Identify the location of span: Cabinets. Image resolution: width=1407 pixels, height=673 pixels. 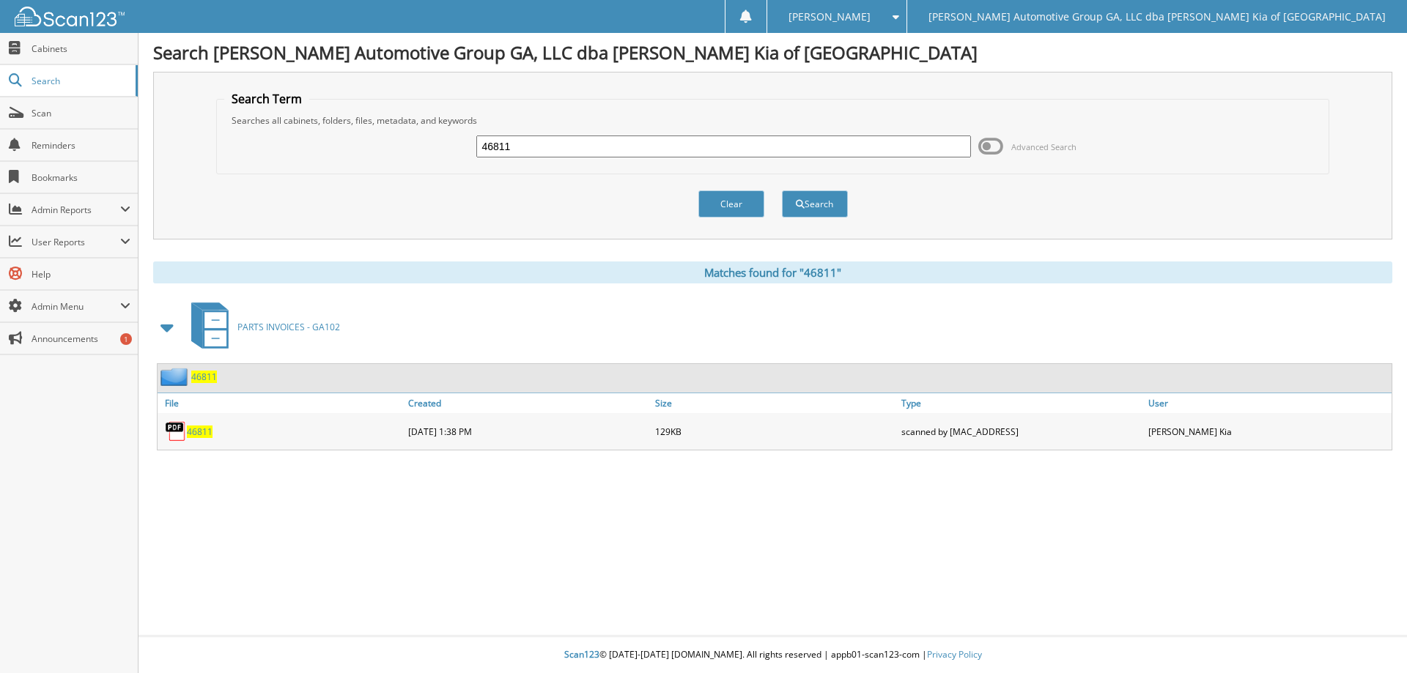
(81, 48).